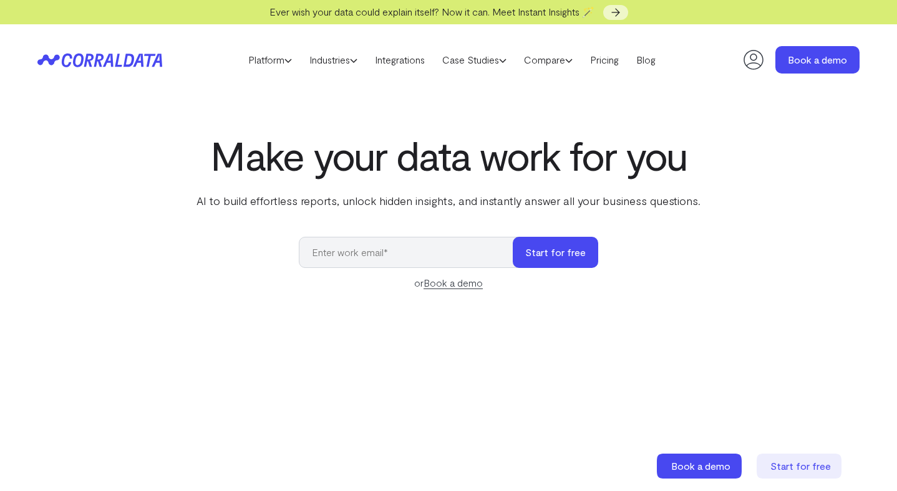  I want to click on a: Case Studies, so click(474, 60).